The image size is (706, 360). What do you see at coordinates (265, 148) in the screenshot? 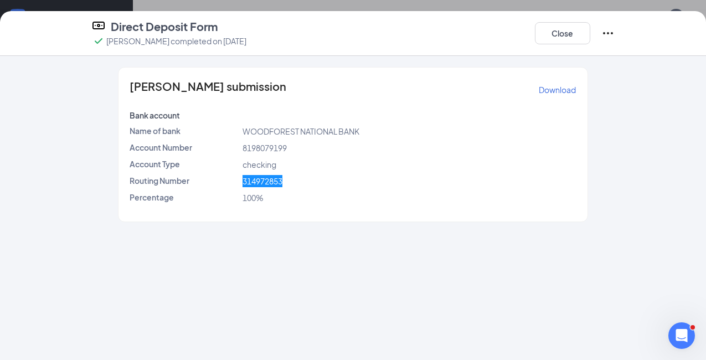
I see `span: 8198079199` at bounding box center [265, 148].